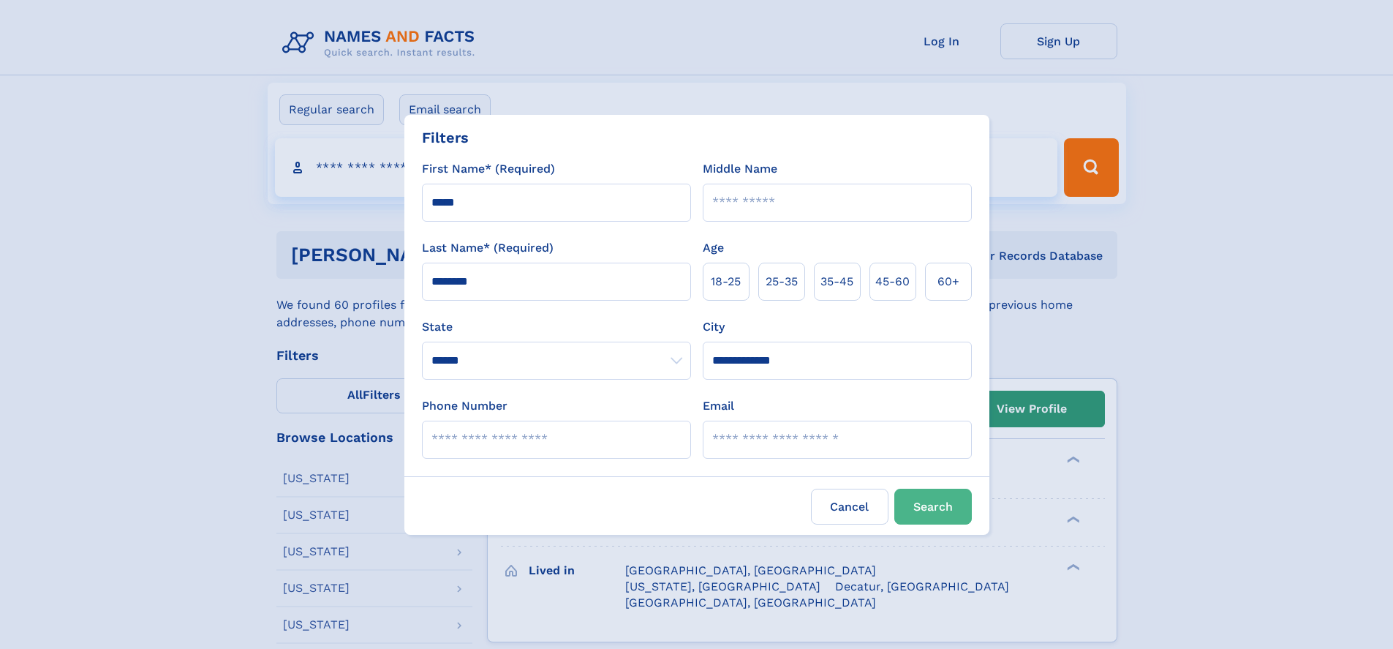 Image resolution: width=1393 pixels, height=649 pixels. I want to click on label: Phone Number, so click(464, 406).